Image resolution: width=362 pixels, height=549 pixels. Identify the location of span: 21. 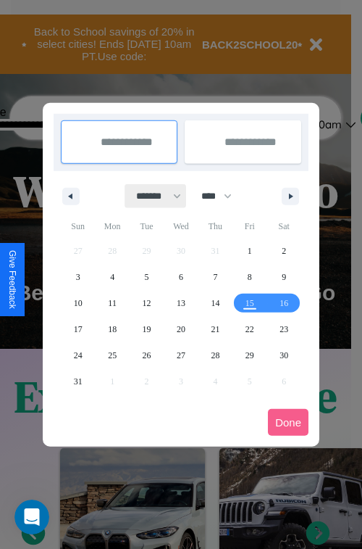
(215, 329).